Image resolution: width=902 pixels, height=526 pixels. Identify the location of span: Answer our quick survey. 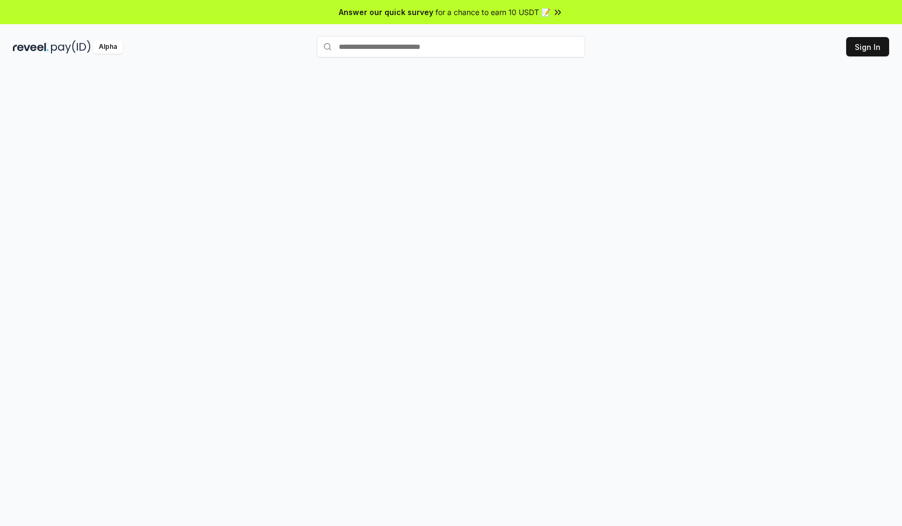
(386, 12).